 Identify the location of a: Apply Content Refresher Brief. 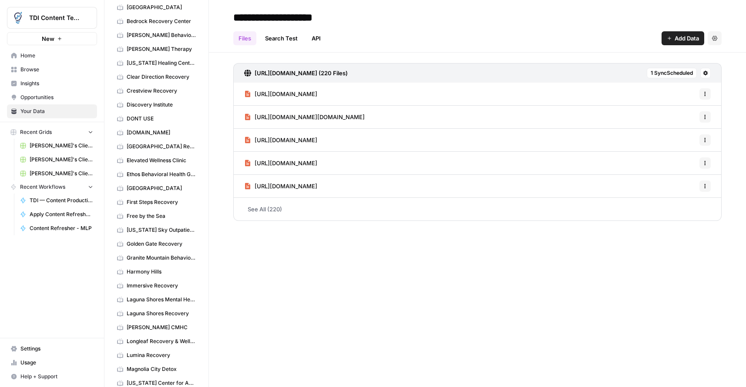
(57, 215).